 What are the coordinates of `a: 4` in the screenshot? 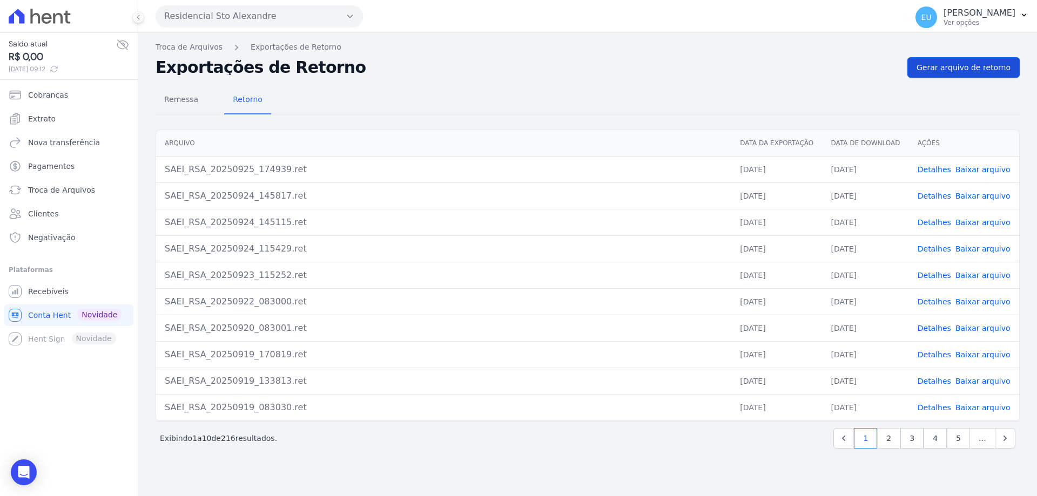 It's located at (935, 439).